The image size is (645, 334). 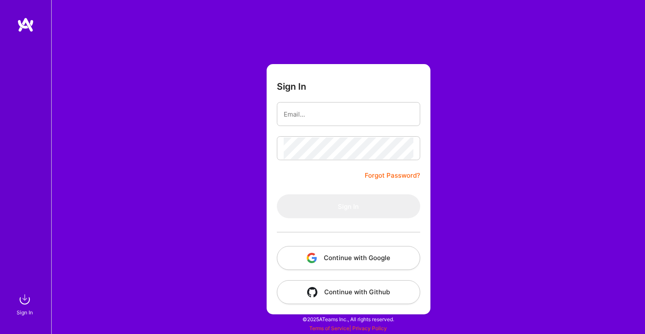 What do you see at coordinates (348, 319) in the screenshot?
I see `div: © 2025 ATeams Inc., All rights reserved.` at bounding box center [348, 319].